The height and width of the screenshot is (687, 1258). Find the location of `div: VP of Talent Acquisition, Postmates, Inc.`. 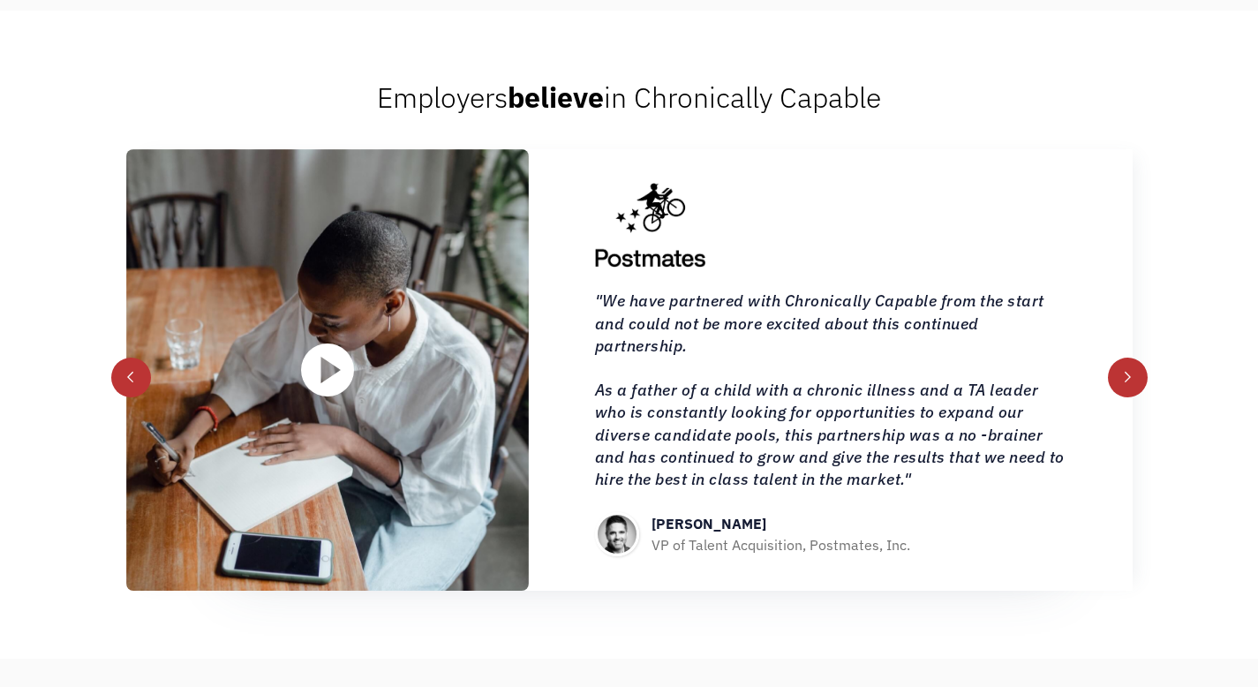

div: VP of Talent Acquisition, Postmates, Inc. is located at coordinates (780, 545).